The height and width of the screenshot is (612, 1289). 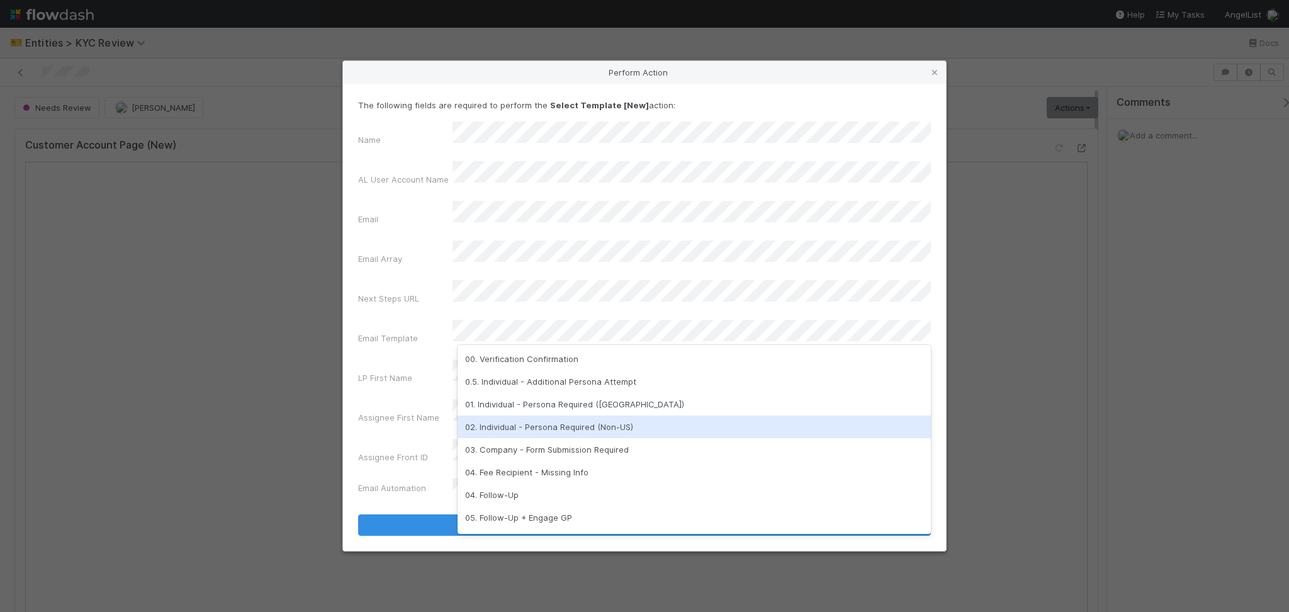 I want to click on label: Email, so click(x=368, y=219).